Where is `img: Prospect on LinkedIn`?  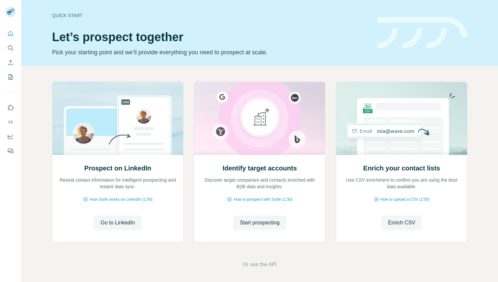 img: Prospect on LinkedIn is located at coordinates (118, 119).